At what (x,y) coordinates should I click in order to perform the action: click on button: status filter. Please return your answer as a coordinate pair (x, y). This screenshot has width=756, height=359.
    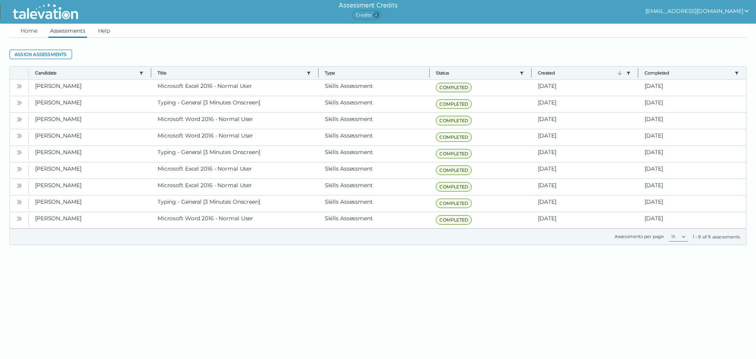
    Looking at the image, I should click on (522, 73).